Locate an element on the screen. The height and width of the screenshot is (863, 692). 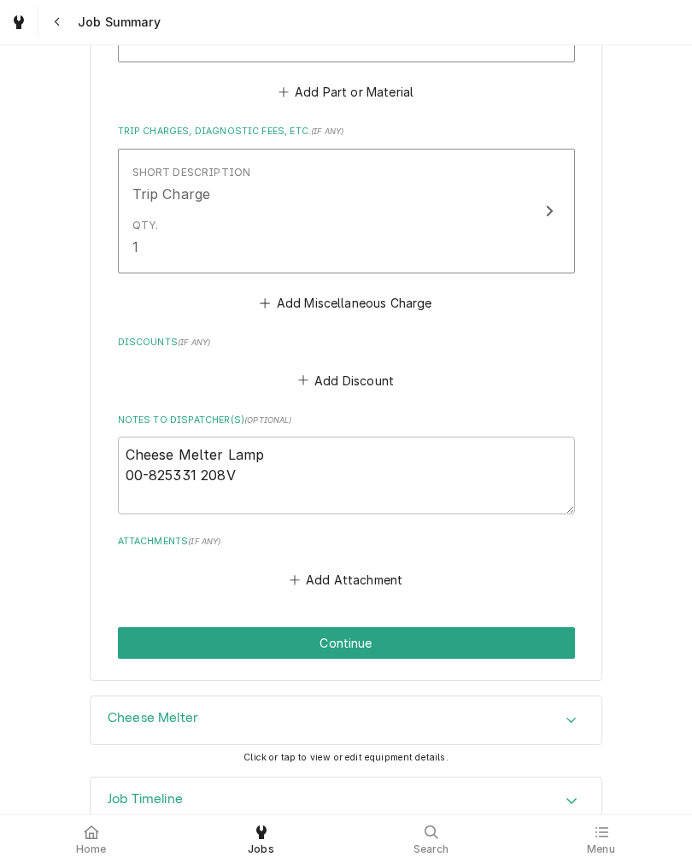
label: Notes to Dispatcher(s) is located at coordinates (346, 420).